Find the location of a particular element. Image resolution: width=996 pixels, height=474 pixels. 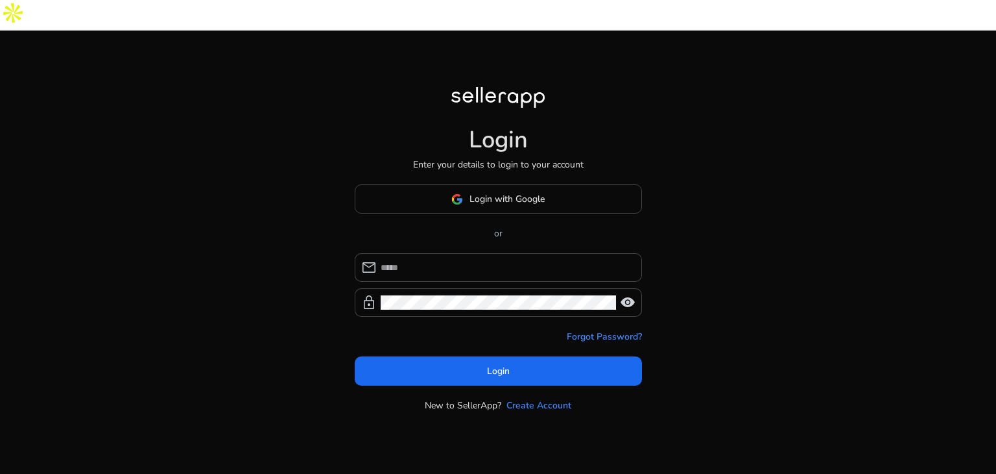

h1: Login is located at coordinates (498, 139).